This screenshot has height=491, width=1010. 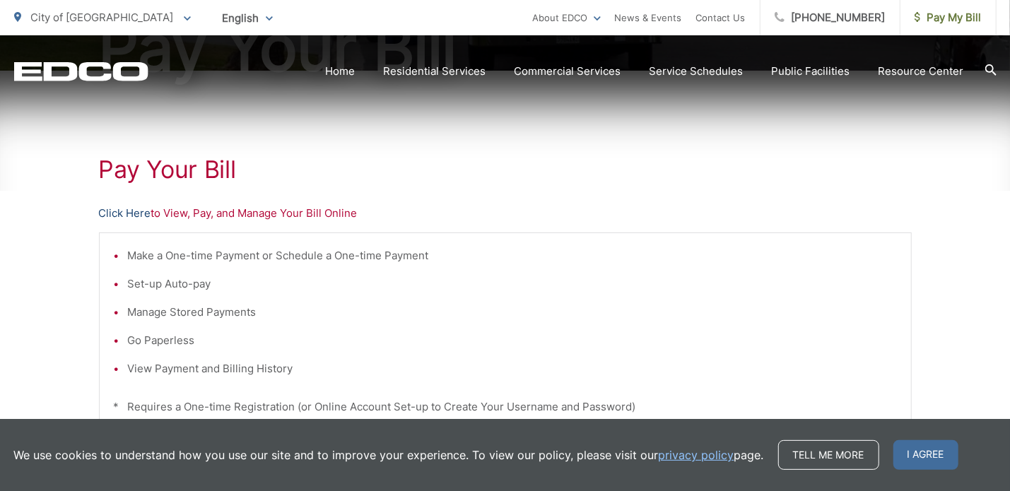 I want to click on p: to View, Pay, and Manage Your Bill Online, so click(x=506, y=214).